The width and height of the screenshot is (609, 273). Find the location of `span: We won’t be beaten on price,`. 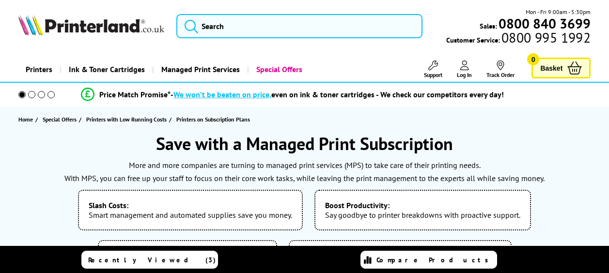

span: We won’t be beaten on price, is located at coordinates (223, 95).